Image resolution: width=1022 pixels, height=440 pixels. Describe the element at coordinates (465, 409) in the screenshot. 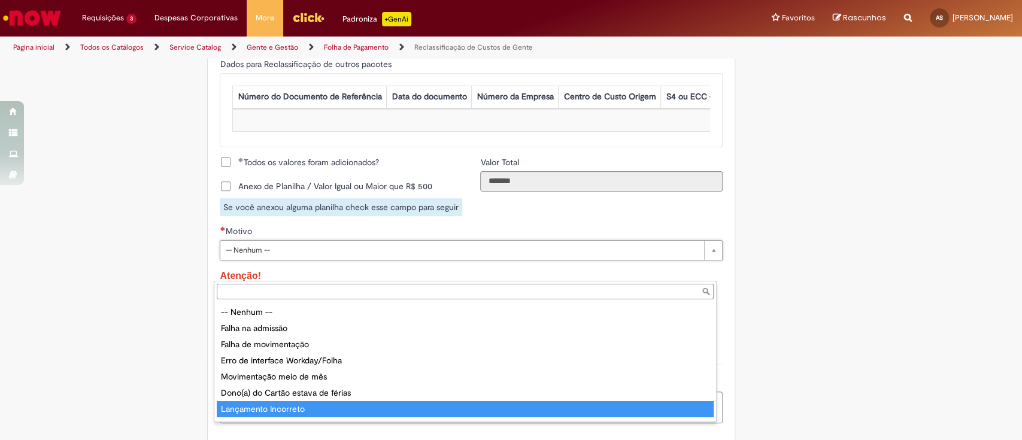

I see `div: Lançamento Incorreto` at that location.